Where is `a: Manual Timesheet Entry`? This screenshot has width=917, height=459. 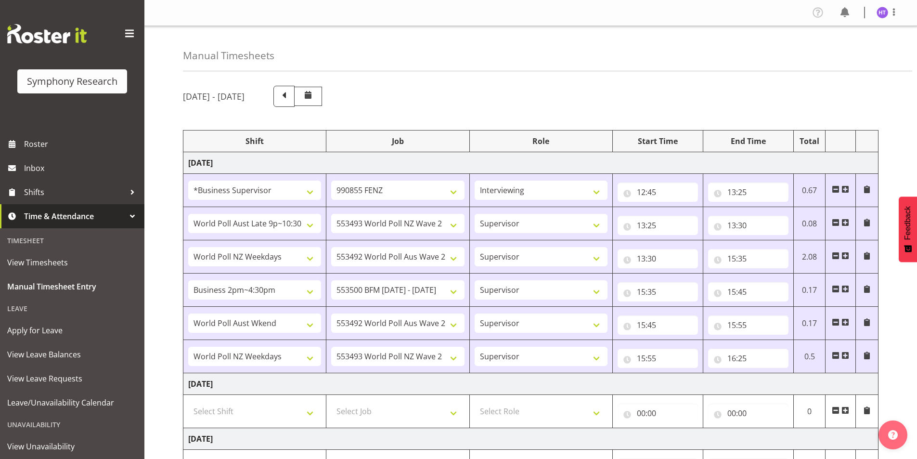 a: Manual Timesheet Entry is located at coordinates (72, 287).